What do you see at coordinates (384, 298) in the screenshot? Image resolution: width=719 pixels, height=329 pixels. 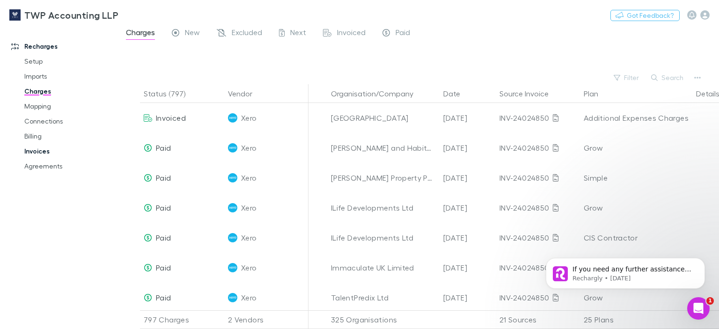 I see `div: TalentPredix Ltd` at bounding box center [384, 298].